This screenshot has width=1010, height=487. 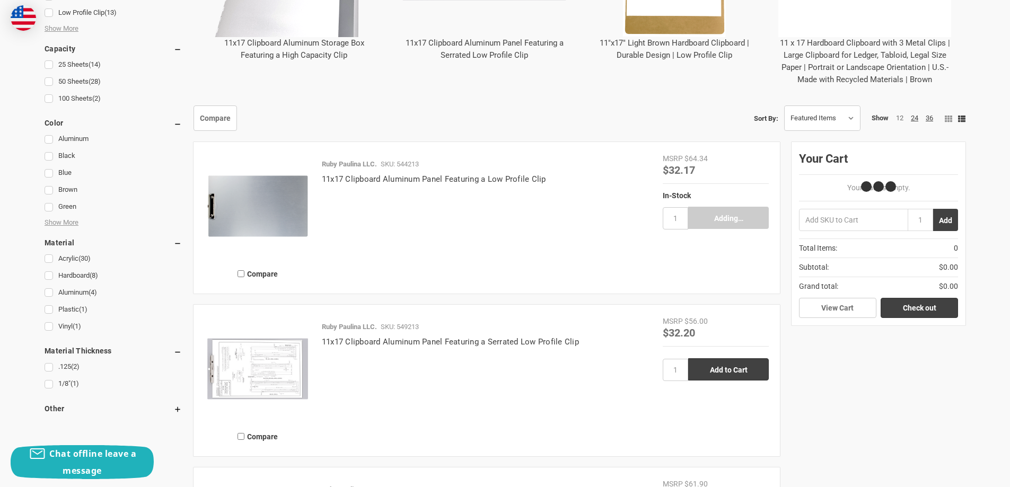 What do you see at coordinates (23, 18) in the screenshot?
I see `img: duty and tax information for United States` at bounding box center [23, 18].